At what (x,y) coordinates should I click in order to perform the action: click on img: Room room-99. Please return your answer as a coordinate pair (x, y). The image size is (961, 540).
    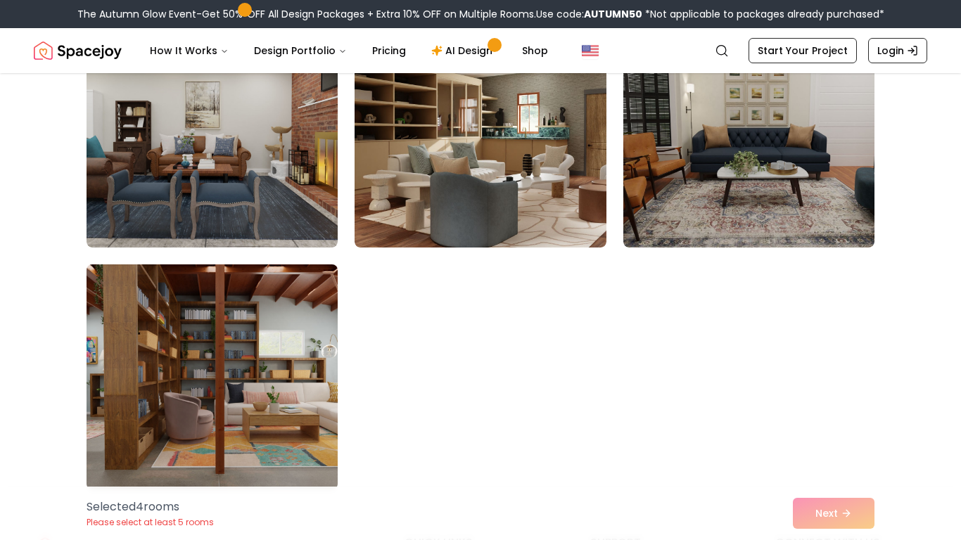
    Looking at the image, I should click on (748, 135).